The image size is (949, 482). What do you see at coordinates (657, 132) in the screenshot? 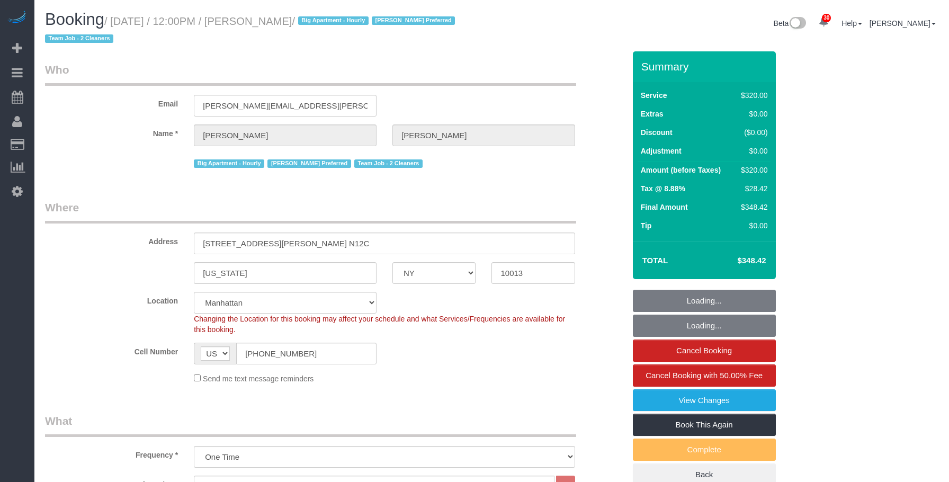
I see `label: Discount` at bounding box center [657, 132].